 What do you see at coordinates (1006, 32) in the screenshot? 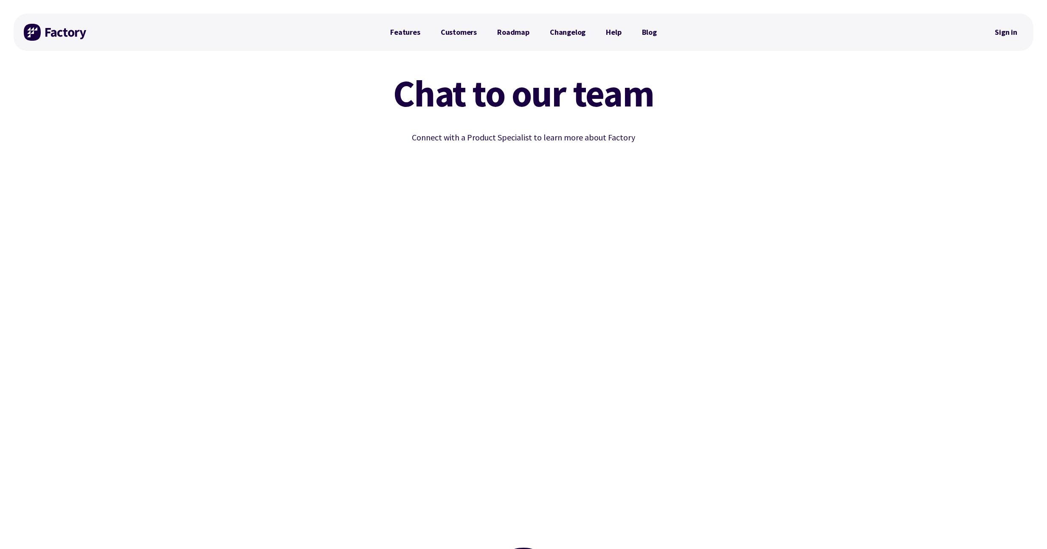
I see `nav: Secondary Navigation` at bounding box center [1006, 32].